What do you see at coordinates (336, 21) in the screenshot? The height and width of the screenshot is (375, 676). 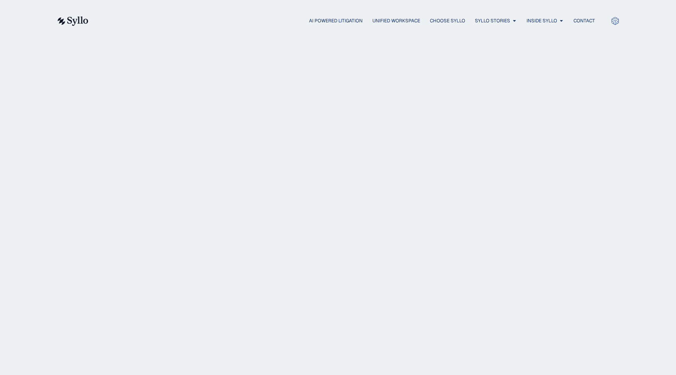 I see `span: AI Powered Litigation` at bounding box center [336, 21].